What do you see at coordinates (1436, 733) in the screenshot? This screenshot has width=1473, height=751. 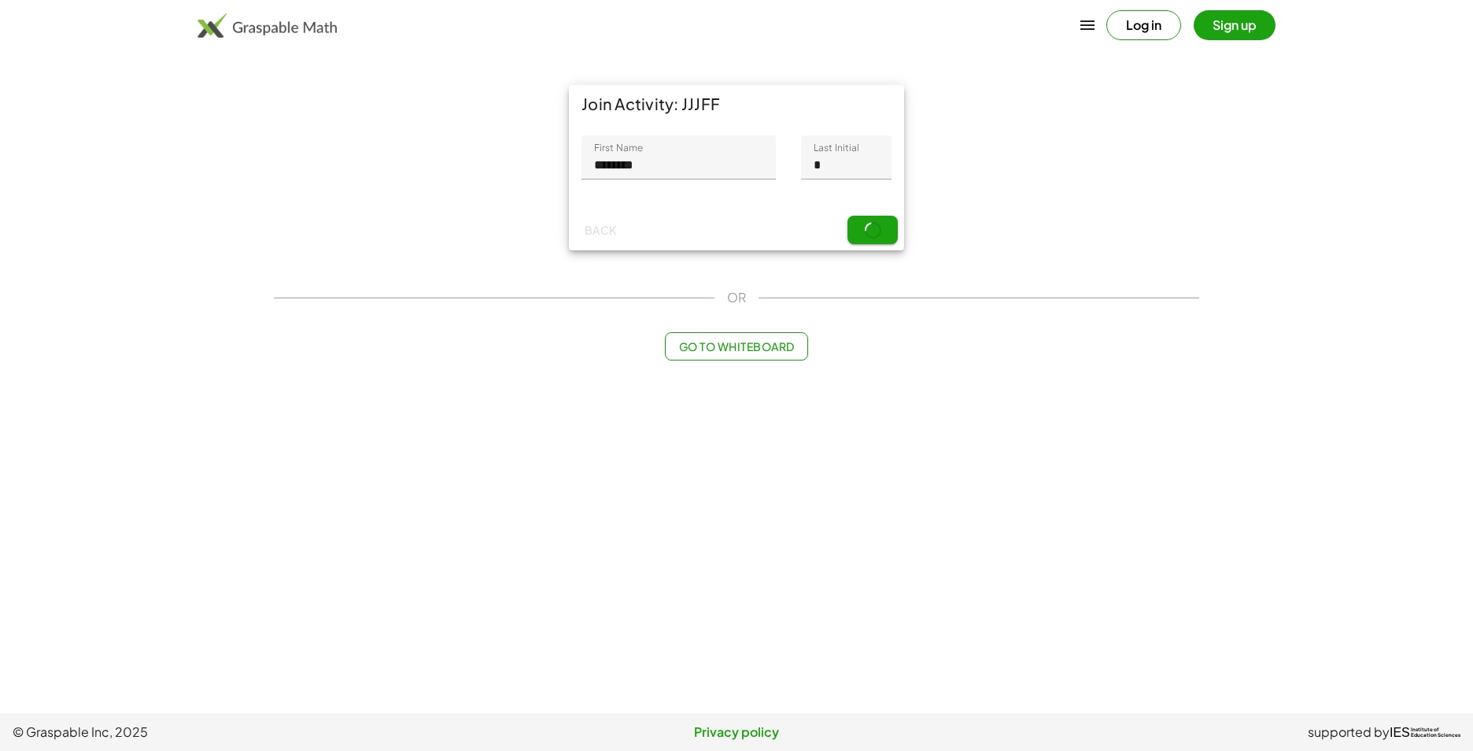 I see `span: Institute of Education Sciences` at bounding box center [1436, 733].